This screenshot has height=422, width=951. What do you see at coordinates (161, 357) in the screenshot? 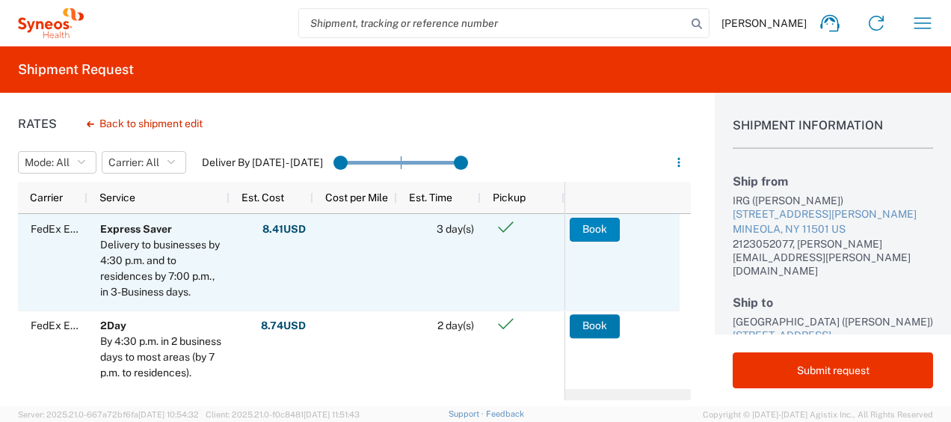
I see `div: By 4:30 p.m. in 2 business days to most areas (by 7 p.m. to residences).` at bounding box center [161, 357].